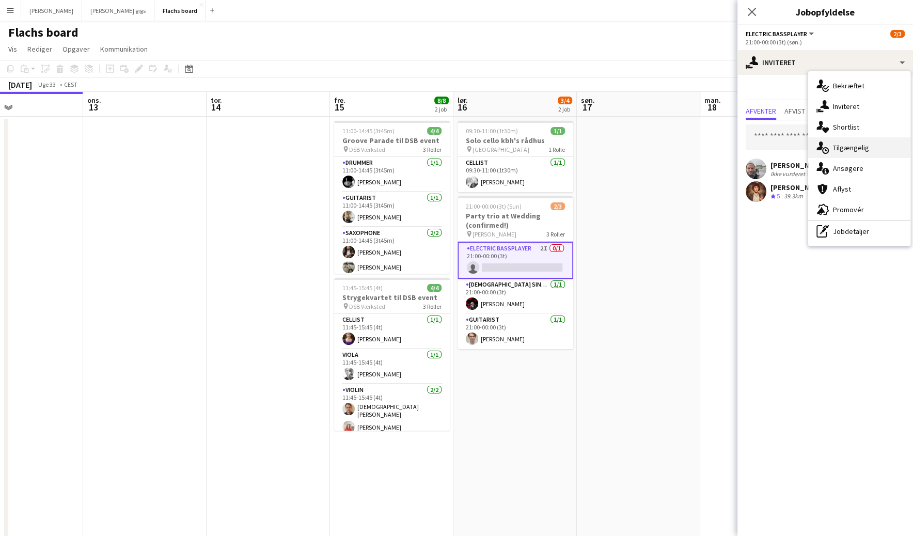 The image size is (913, 536). I want to click on div: Promovér, so click(860, 210).